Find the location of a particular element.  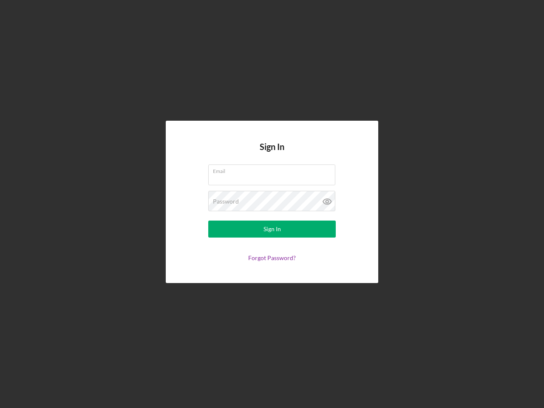

div: Sign In is located at coordinates (272, 229).